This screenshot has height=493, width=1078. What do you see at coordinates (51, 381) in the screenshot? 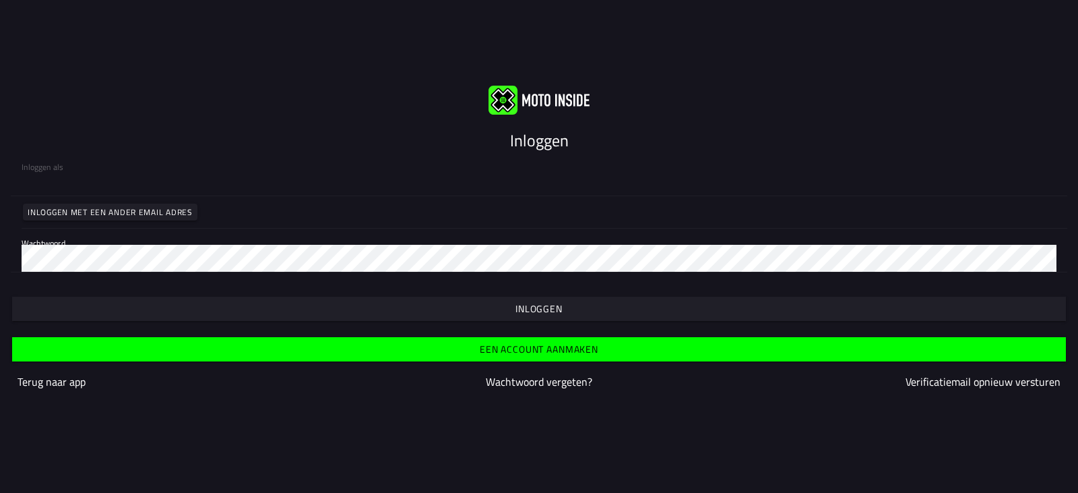
I see `ion-text: Terug naar app` at bounding box center [51, 381].